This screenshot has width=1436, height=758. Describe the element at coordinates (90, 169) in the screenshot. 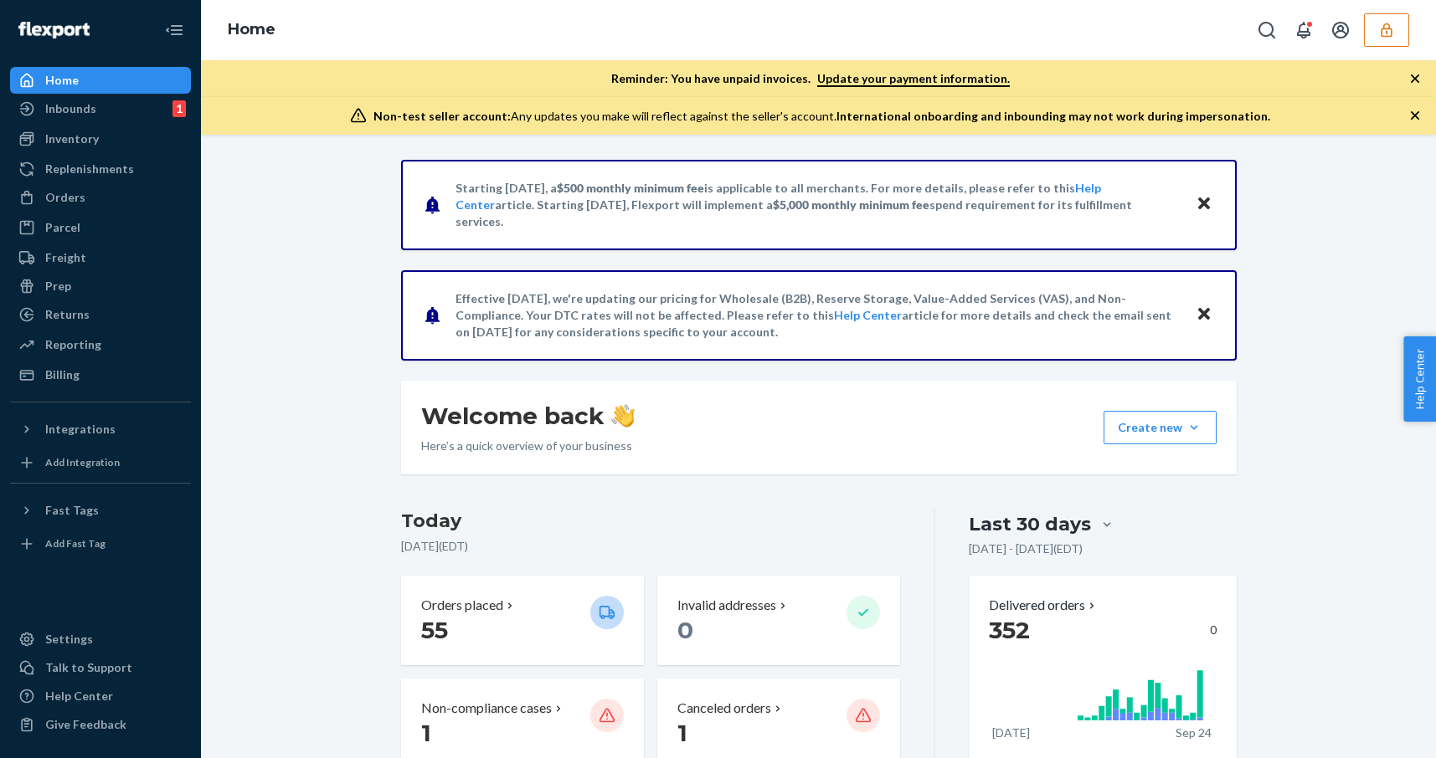

I see `div: Replenishments` at that location.